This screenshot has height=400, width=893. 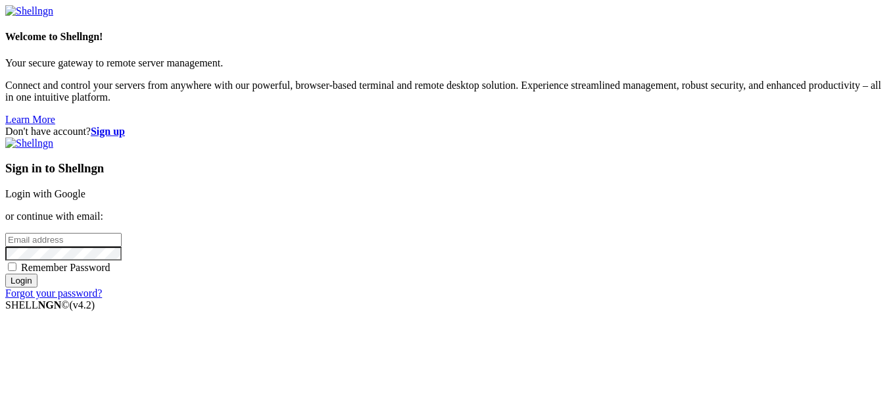 I want to click on input: Remember Password, so click(x=12, y=266).